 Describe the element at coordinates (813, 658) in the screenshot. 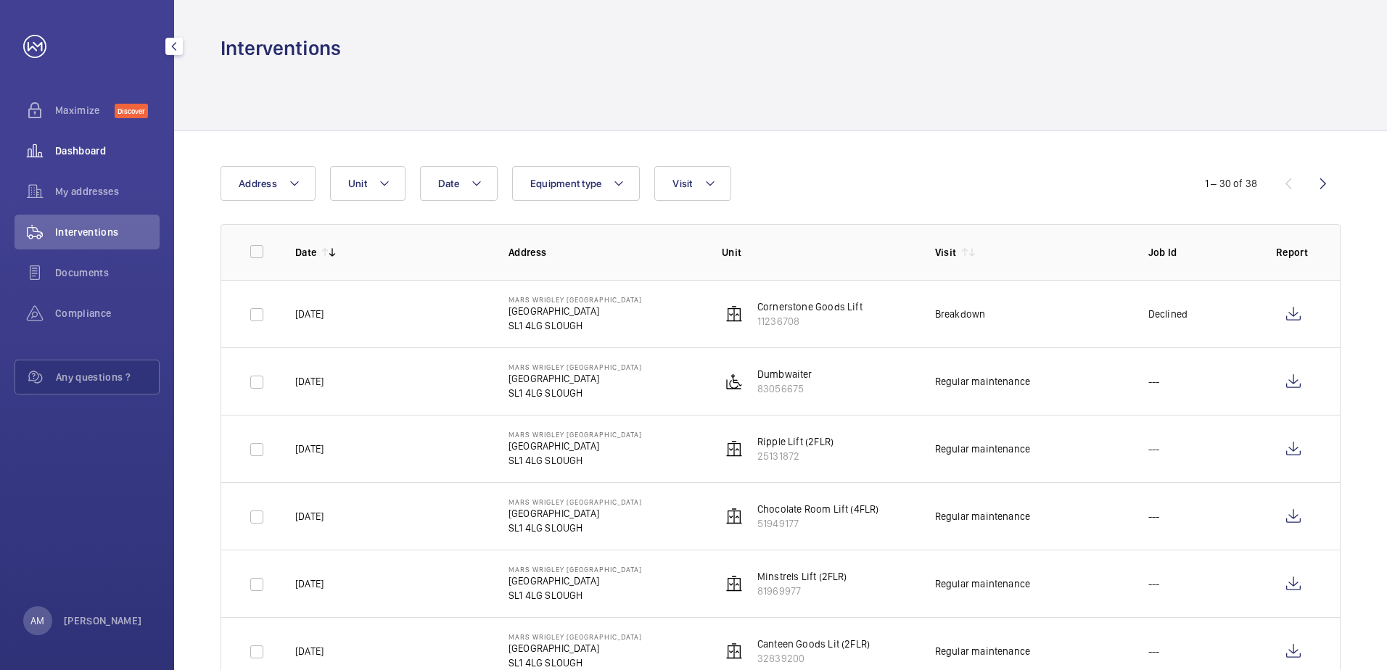

I see `p: 32839200` at that location.